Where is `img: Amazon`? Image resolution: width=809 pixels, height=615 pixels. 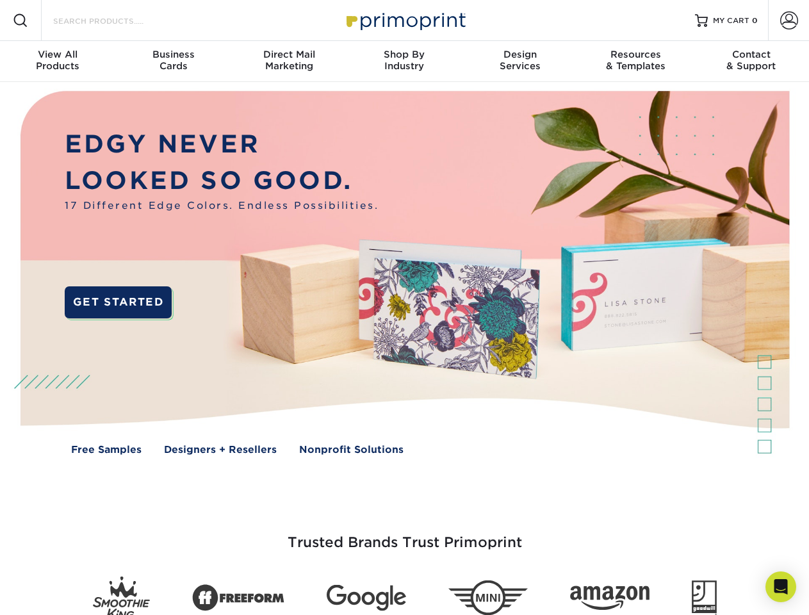 img: Amazon is located at coordinates (610, 598).